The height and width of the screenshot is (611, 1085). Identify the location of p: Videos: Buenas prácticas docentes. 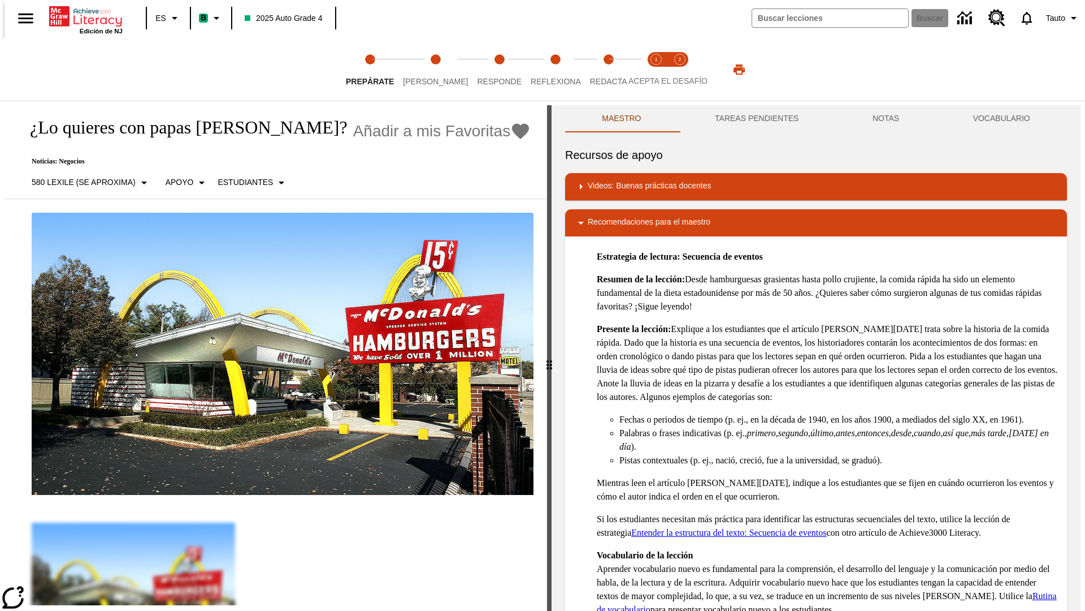
(650, 187).